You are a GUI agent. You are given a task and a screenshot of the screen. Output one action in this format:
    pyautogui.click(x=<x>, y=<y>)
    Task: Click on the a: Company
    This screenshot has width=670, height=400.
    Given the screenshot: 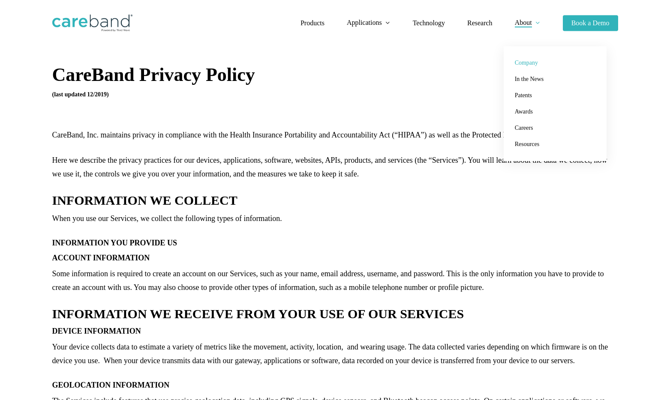 What is the action you would take?
    pyautogui.click(x=555, y=63)
    